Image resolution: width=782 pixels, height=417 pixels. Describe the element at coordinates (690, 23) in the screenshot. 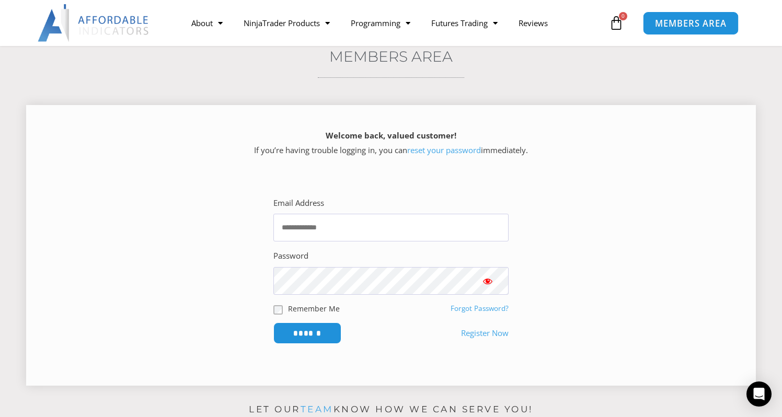

I see `span: MEMBERS AREA` at that location.